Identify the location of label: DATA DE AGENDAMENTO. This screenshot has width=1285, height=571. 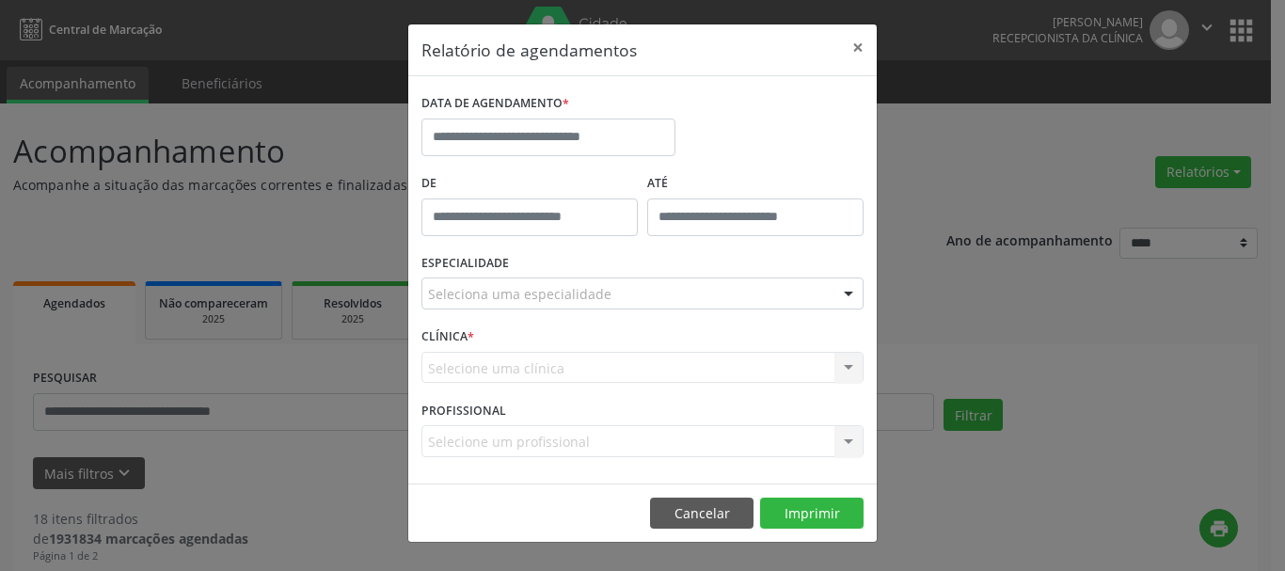
(495, 103).